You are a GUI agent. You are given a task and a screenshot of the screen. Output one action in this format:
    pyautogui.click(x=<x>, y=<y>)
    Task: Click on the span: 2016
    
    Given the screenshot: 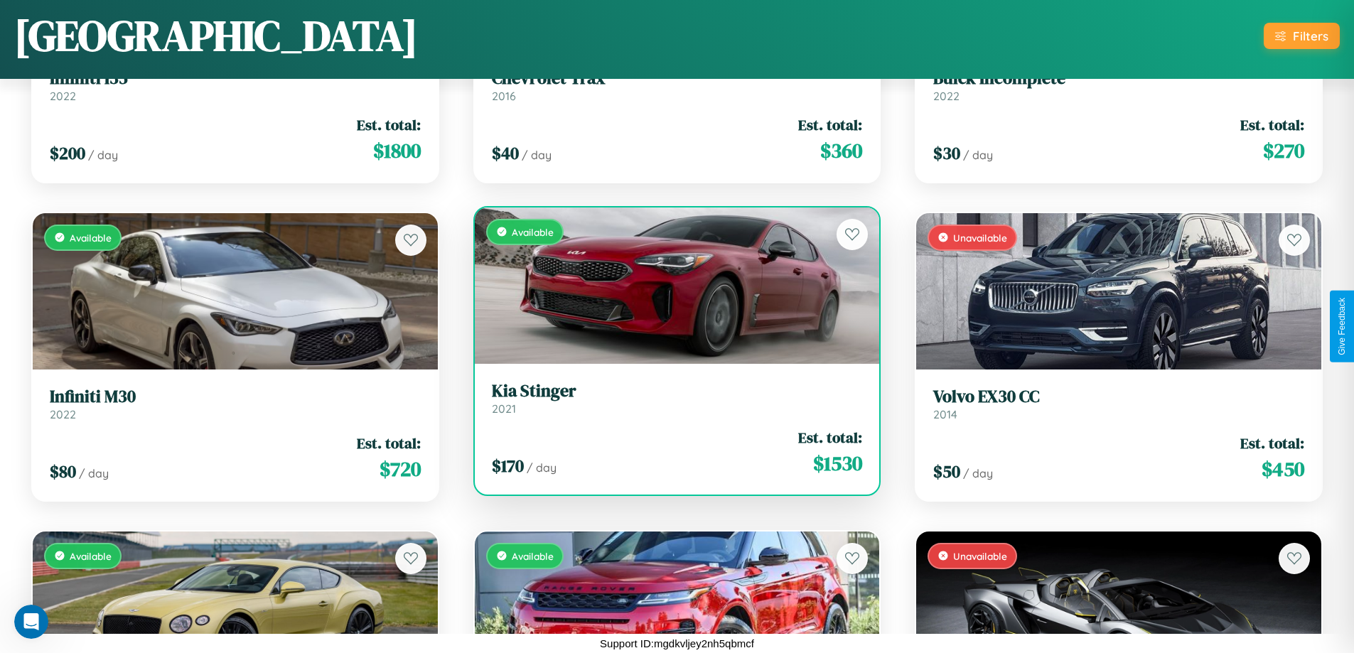 What is the action you would take?
    pyautogui.click(x=504, y=96)
    